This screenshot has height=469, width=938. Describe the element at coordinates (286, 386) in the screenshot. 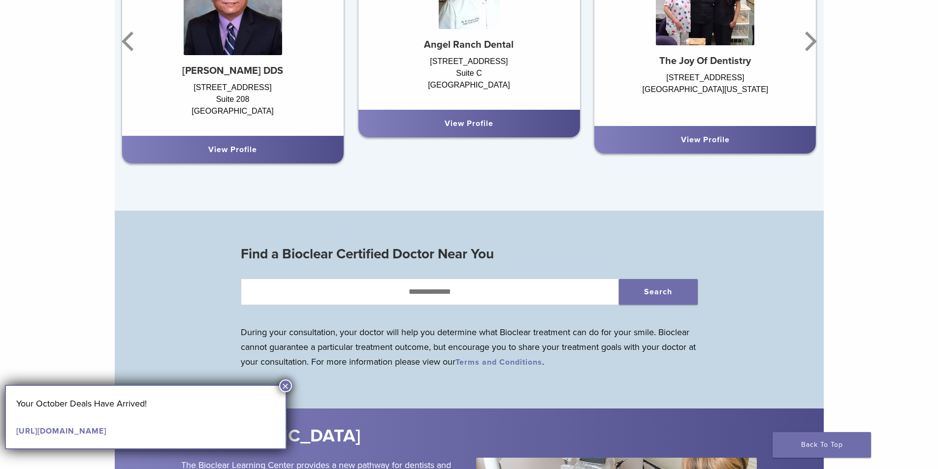

I see `button: Close` at that location.